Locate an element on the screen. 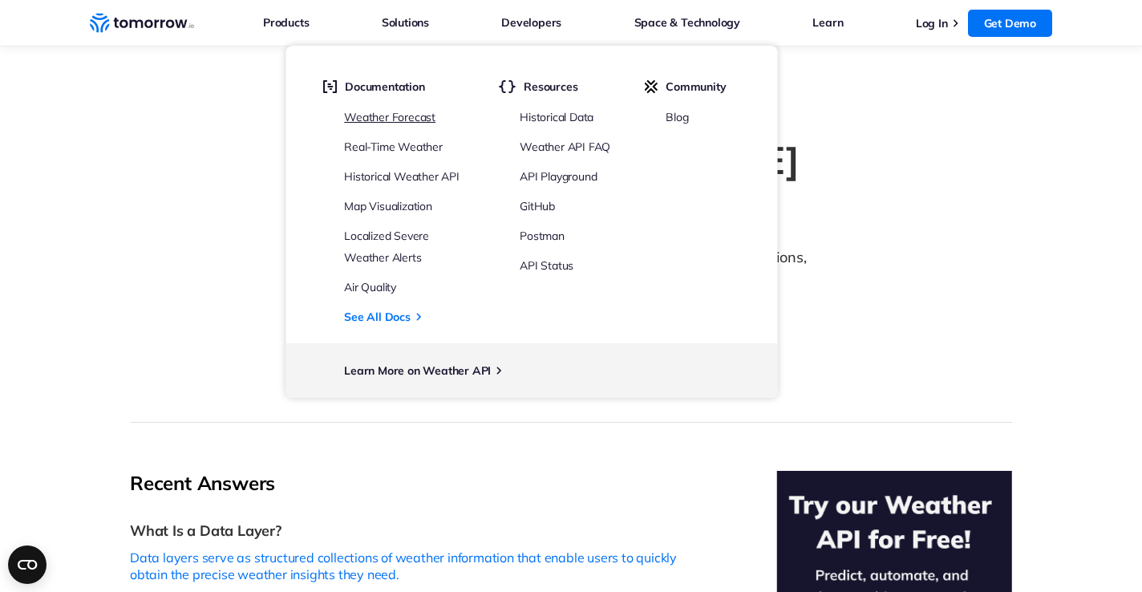 This screenshot has width=1142, height=592. img: brackets.svg is located at coordinates (507, 87).